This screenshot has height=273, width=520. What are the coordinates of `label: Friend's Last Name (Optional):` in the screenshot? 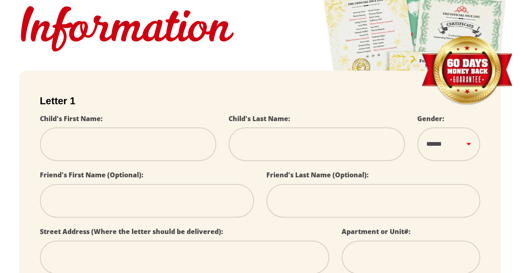 It's located at (317, 175).